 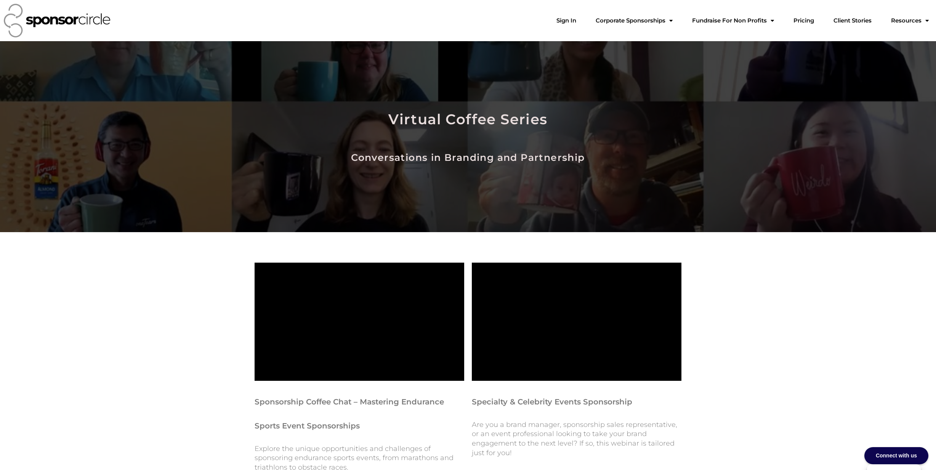 I want to click on div: Connect with us, so click(x=896, y=455).